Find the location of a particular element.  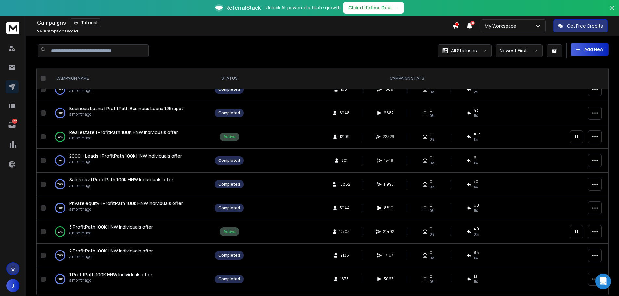

span: J is located at coordinates (13, 285).